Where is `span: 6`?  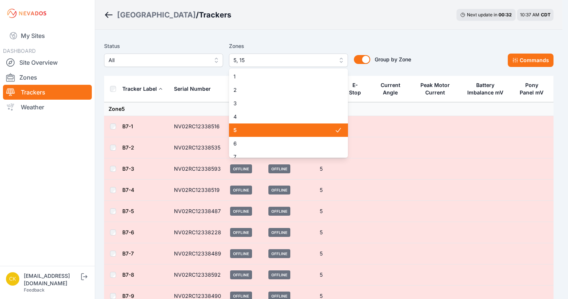
span: 6 is located at coordinates (284, 143).